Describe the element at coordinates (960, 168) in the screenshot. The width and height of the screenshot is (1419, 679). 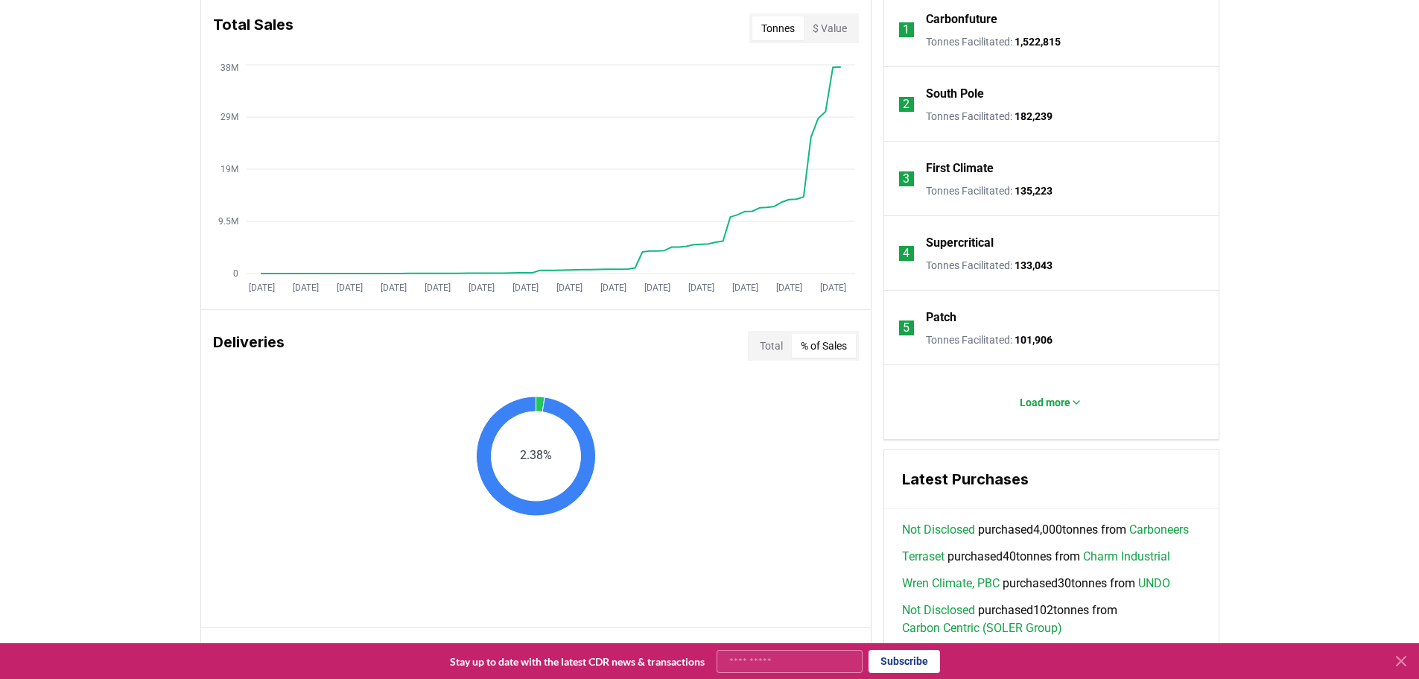
I see `a: First Climate` at that location.